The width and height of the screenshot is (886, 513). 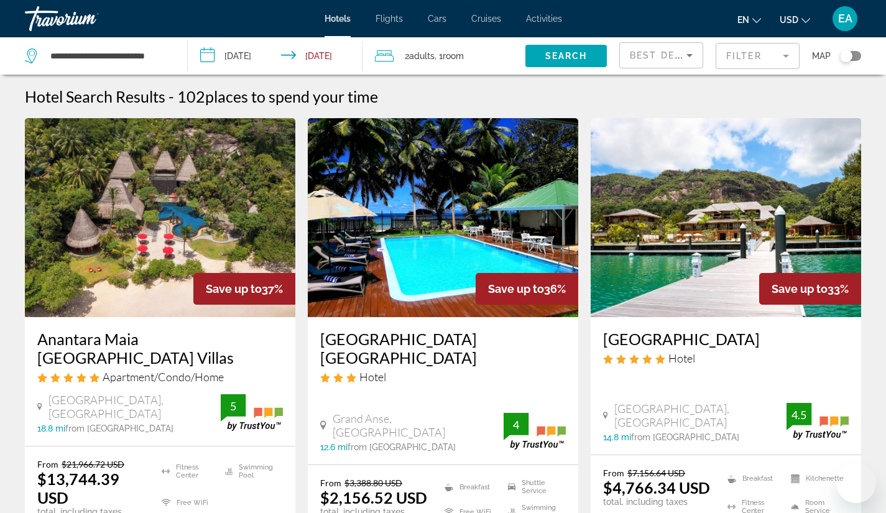 What do you see at coordinates (233, 406) in the screenshot?
I see `div: 5` at bounding box center [233, 406].